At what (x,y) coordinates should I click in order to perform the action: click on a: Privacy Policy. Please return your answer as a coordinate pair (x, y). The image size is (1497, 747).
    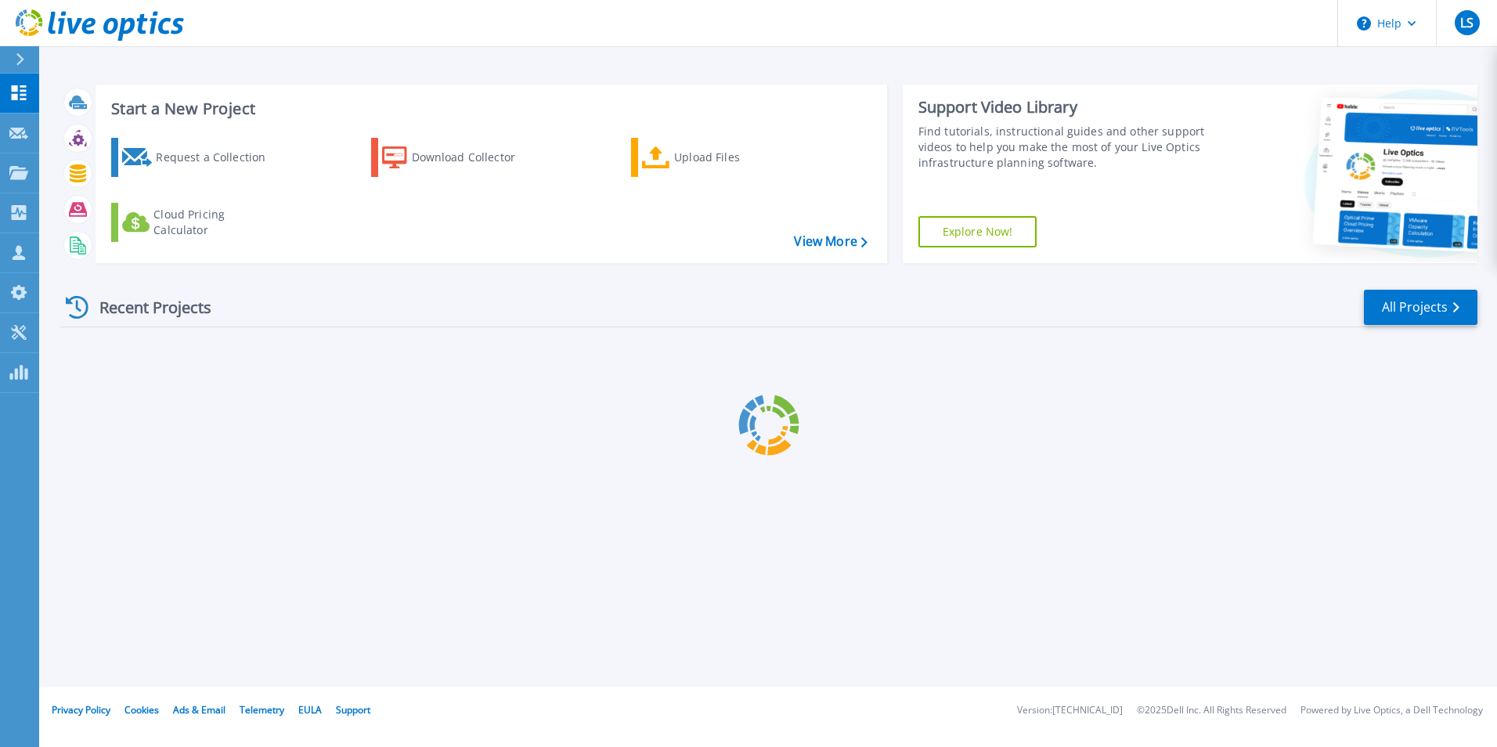
    Looking at the image, I should click on (81, 709).